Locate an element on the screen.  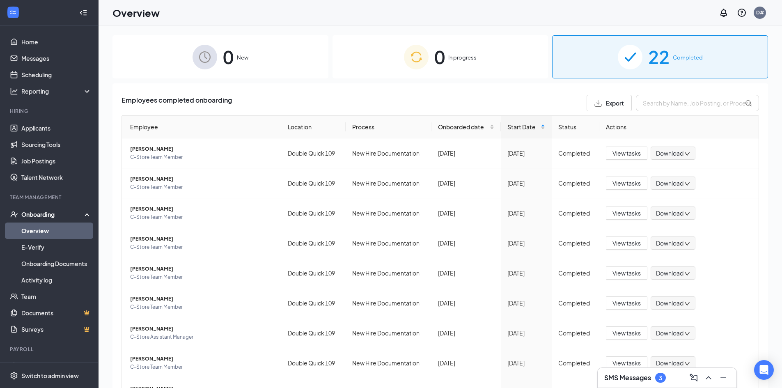
a: Sourcing Tools is located at coordinates (56, 145).